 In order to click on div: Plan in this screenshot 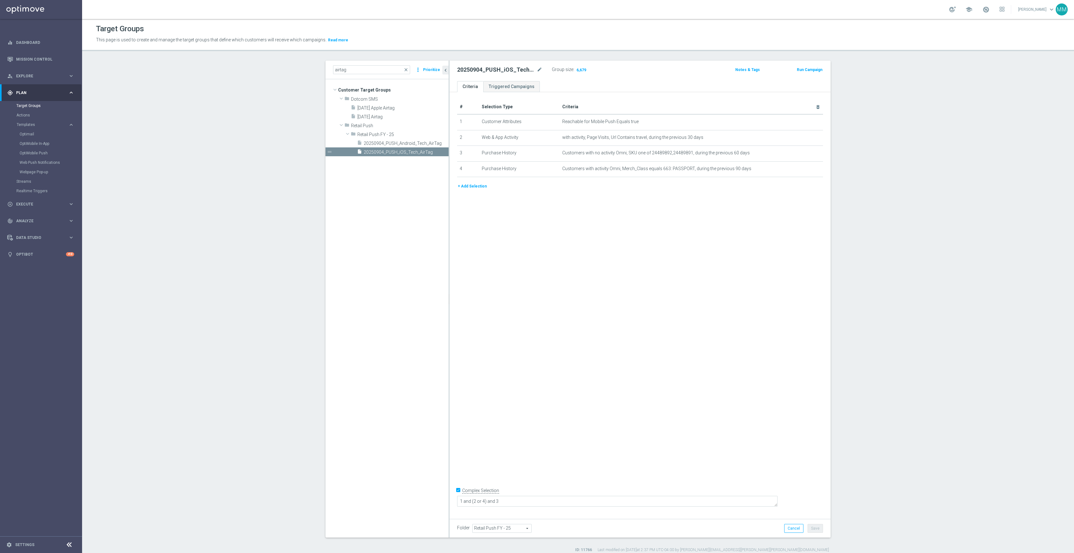, I will do `click(38, 93)`.